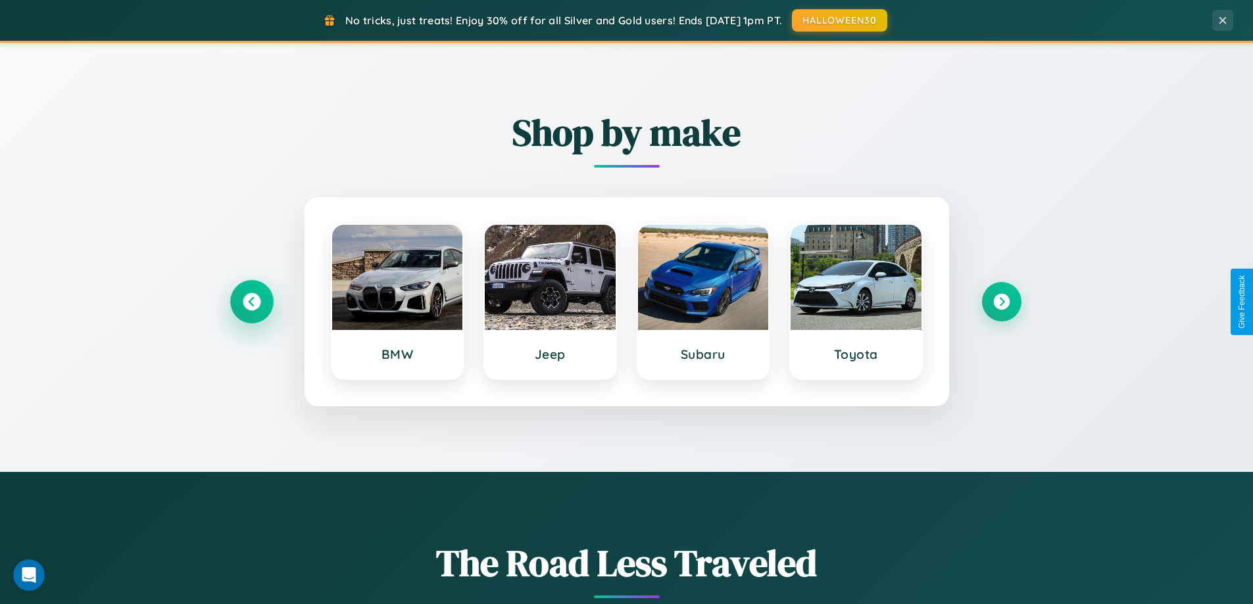  I want to click on button: HALLOWEEN30, so click(839, 20).